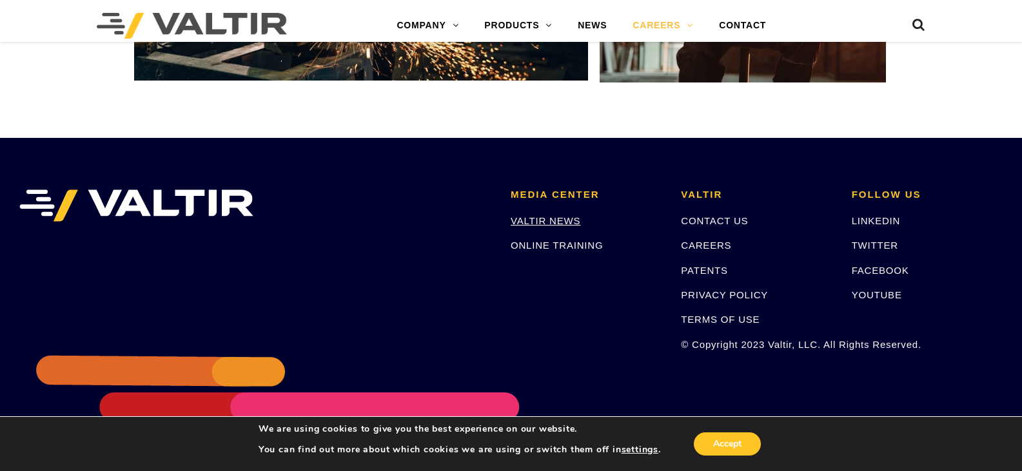  Describe the element at coordinates (720, 319) in the screenshot. I see `a: TERMS OF USE` at that location.